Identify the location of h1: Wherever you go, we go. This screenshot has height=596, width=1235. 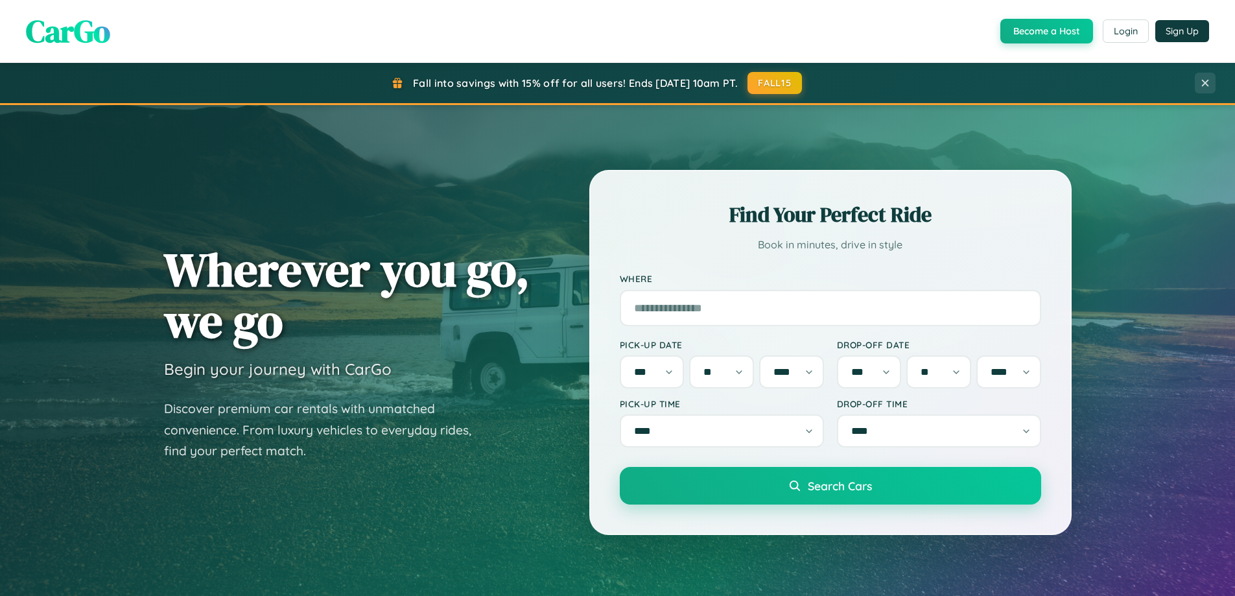
(347, 295).